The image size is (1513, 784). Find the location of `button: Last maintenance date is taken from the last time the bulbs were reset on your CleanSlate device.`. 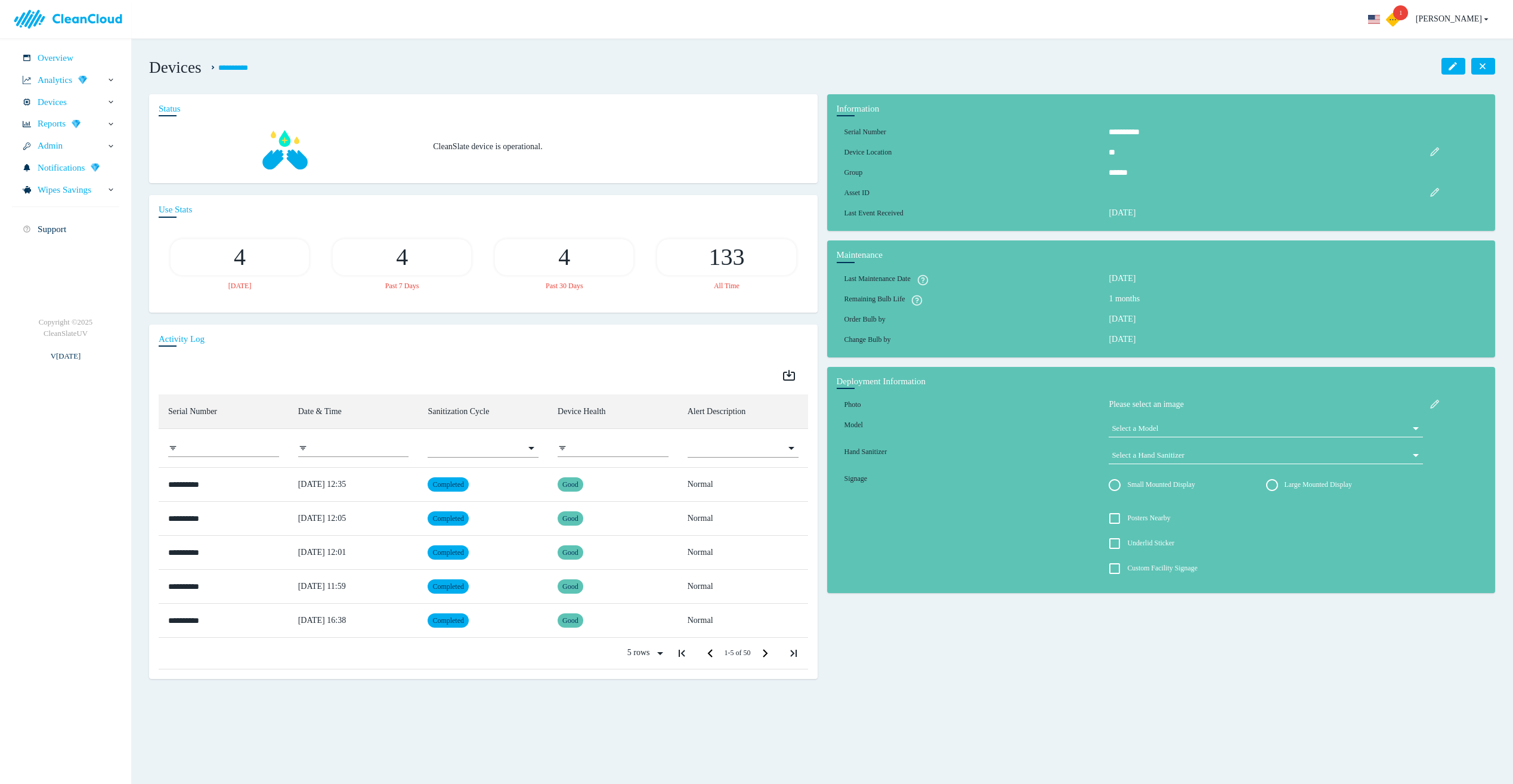

button: Last maintenance date is taken from the last time the bulbs were reset on your CleanSlate device. is located at coordinates (923, 280).